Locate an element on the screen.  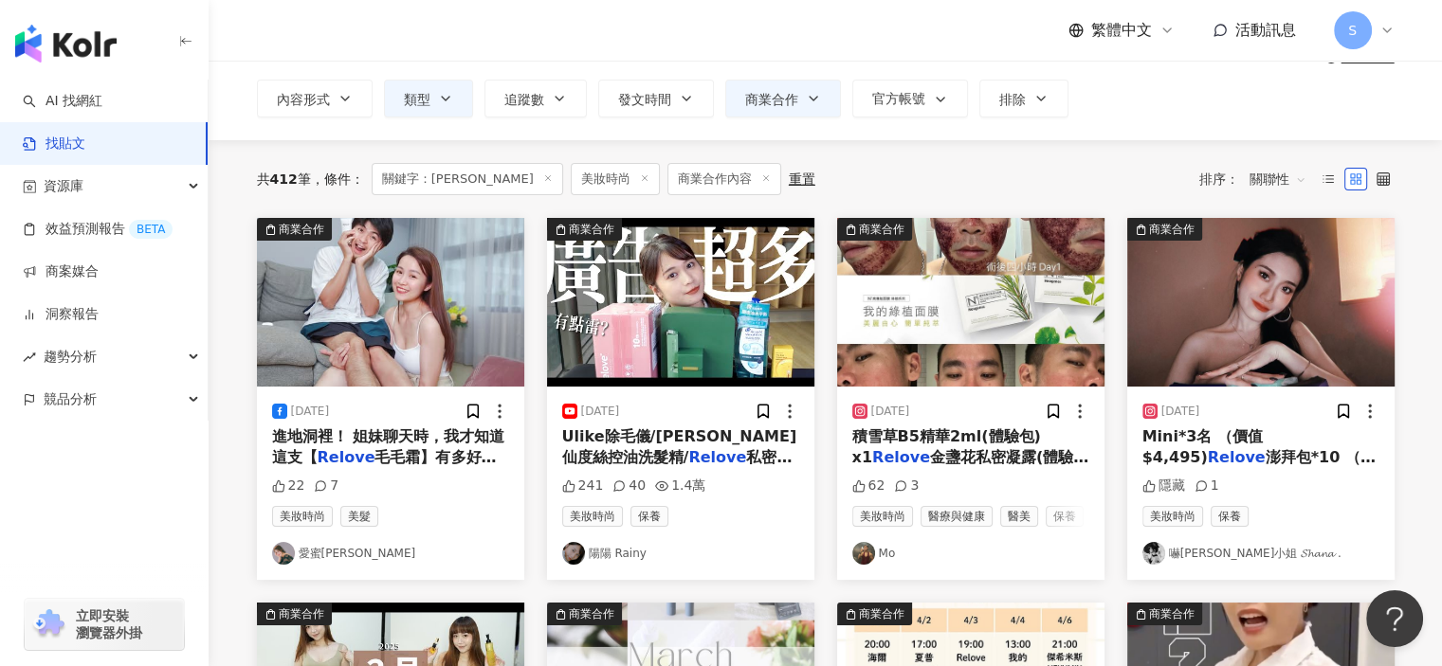
button: 排除 is located at coordinates (1024, 99).